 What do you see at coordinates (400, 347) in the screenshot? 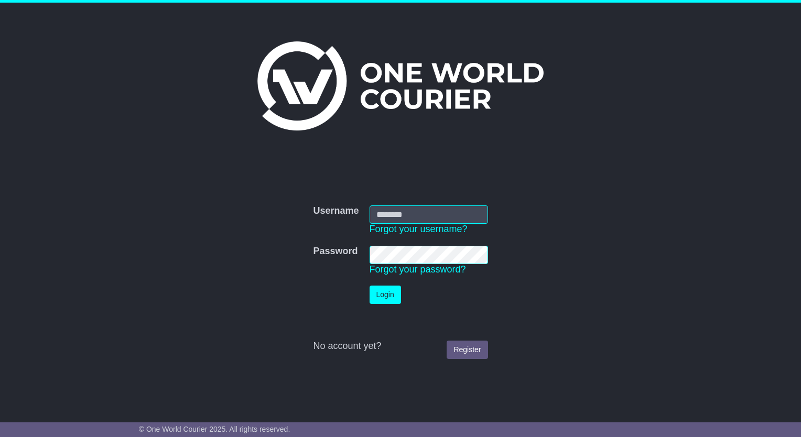
I see `div: No account yet?` at bounding box center [400, 347].